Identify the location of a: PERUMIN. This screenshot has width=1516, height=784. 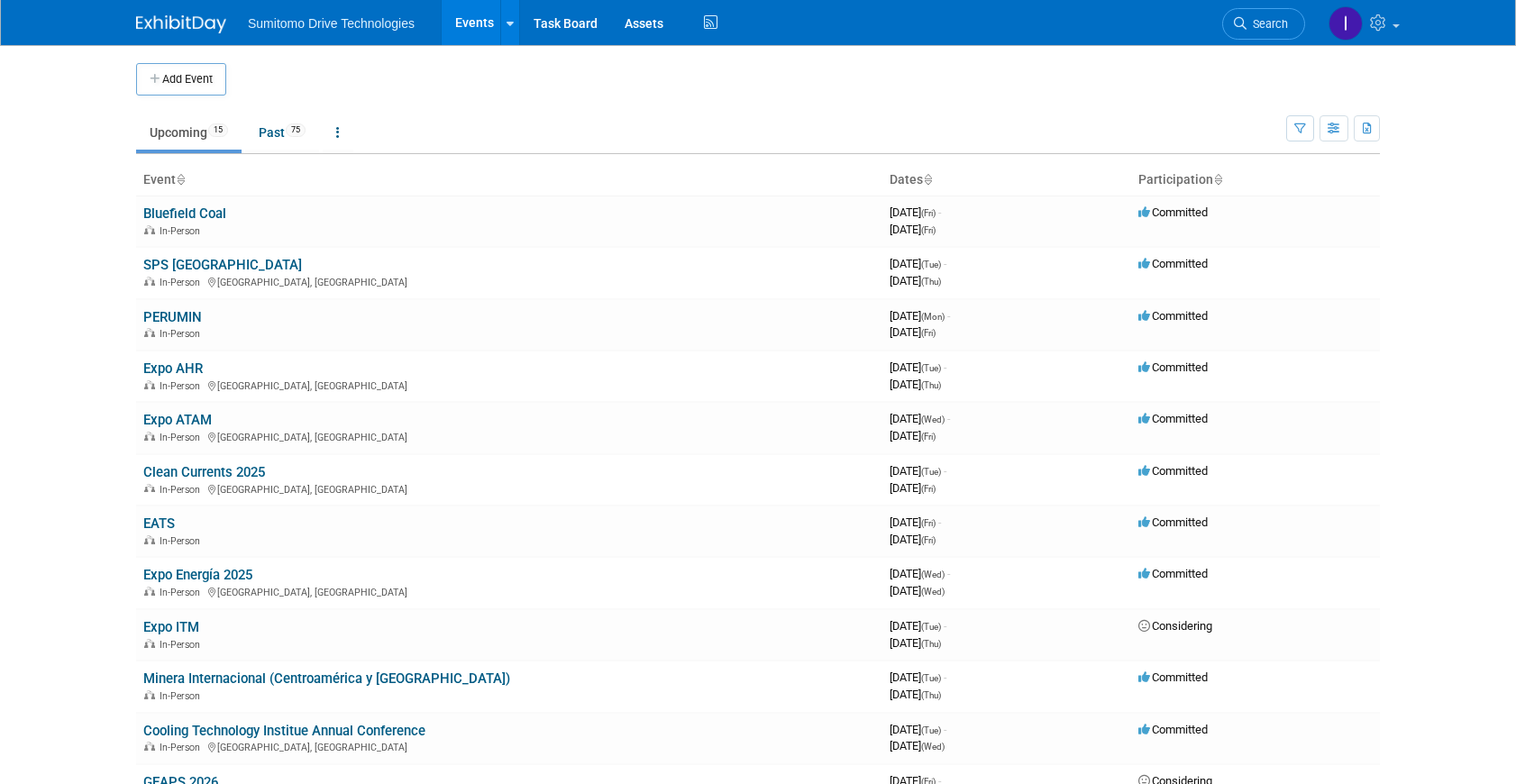
(172, 317).